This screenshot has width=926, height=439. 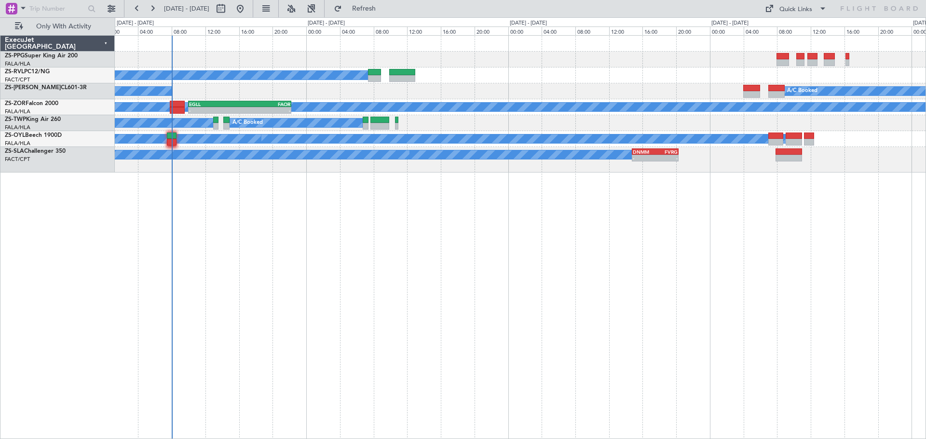 What do you see at coordinates (57, 9) in the screenshot?
I see `input: Trip Number` at bounding box center [57, 9].